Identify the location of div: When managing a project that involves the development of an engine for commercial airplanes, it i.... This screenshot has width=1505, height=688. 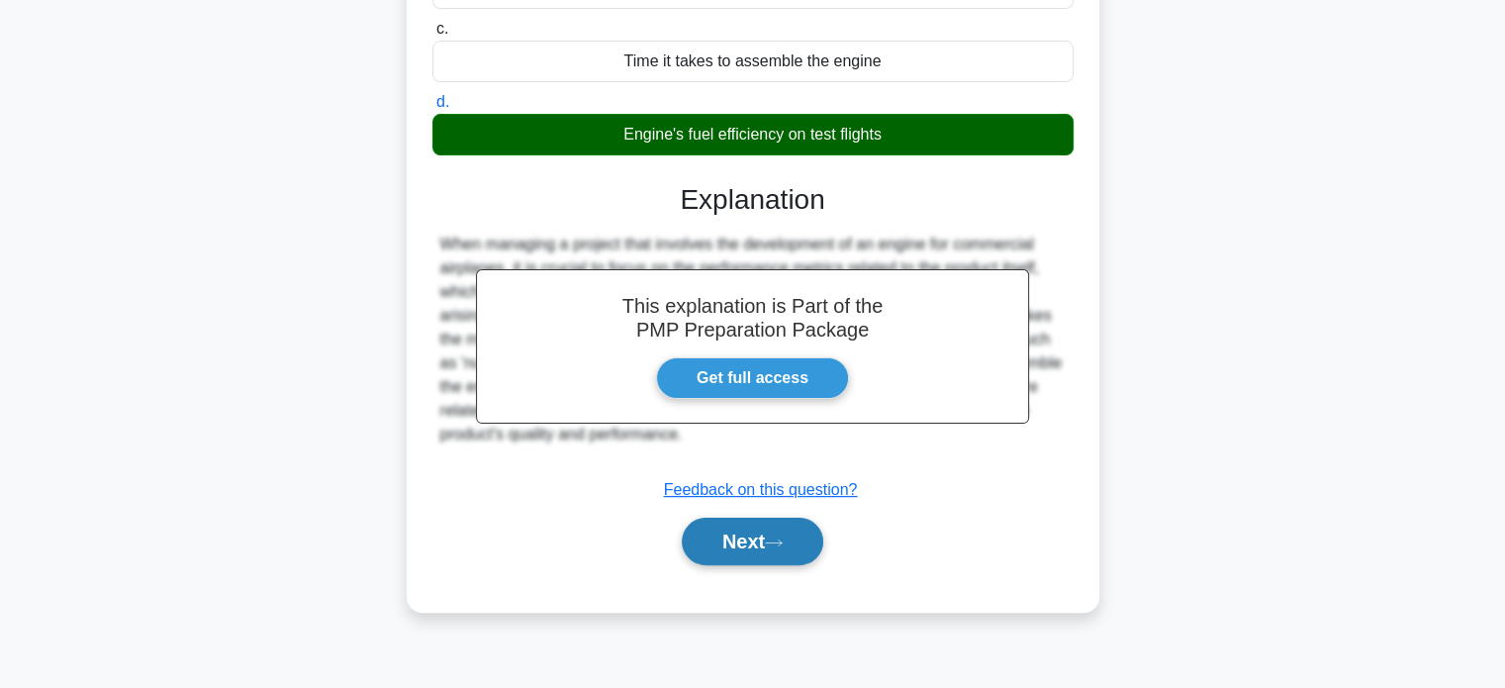
(753, 339).